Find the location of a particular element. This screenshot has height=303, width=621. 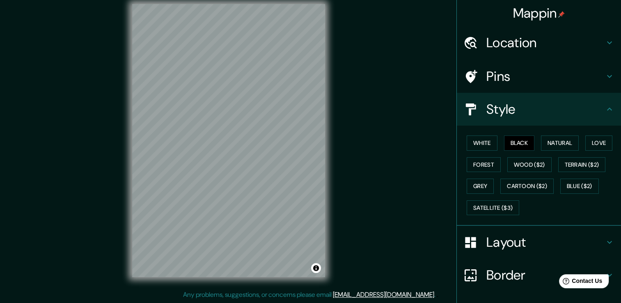

div: Location is located at coordinates (539, 43).